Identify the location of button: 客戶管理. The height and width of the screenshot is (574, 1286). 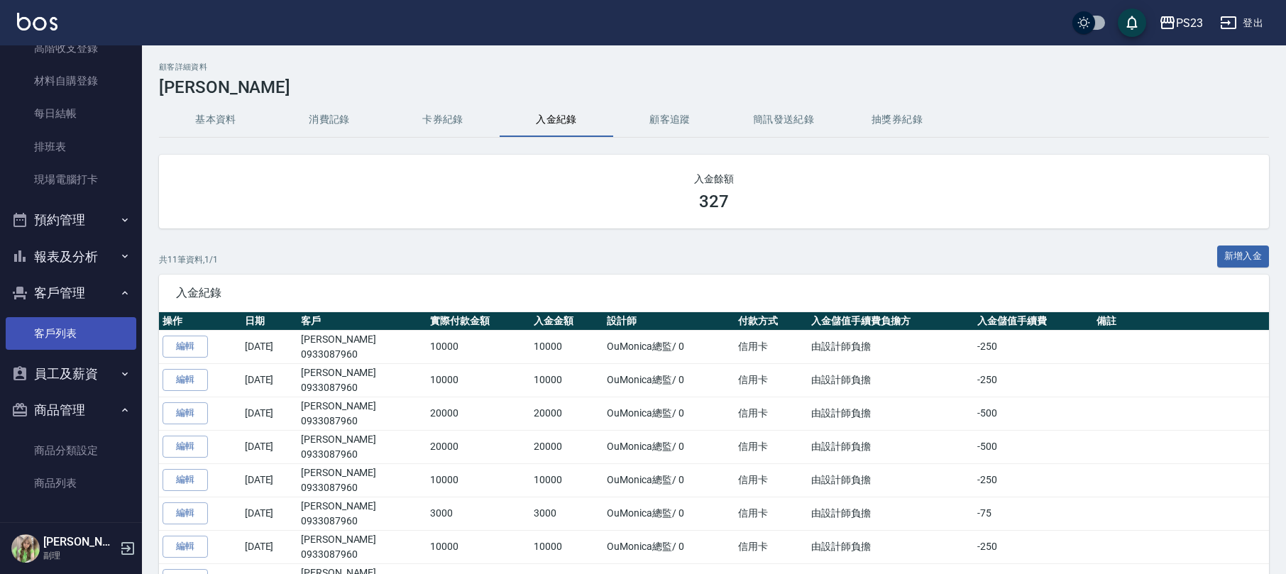
(71, 293).